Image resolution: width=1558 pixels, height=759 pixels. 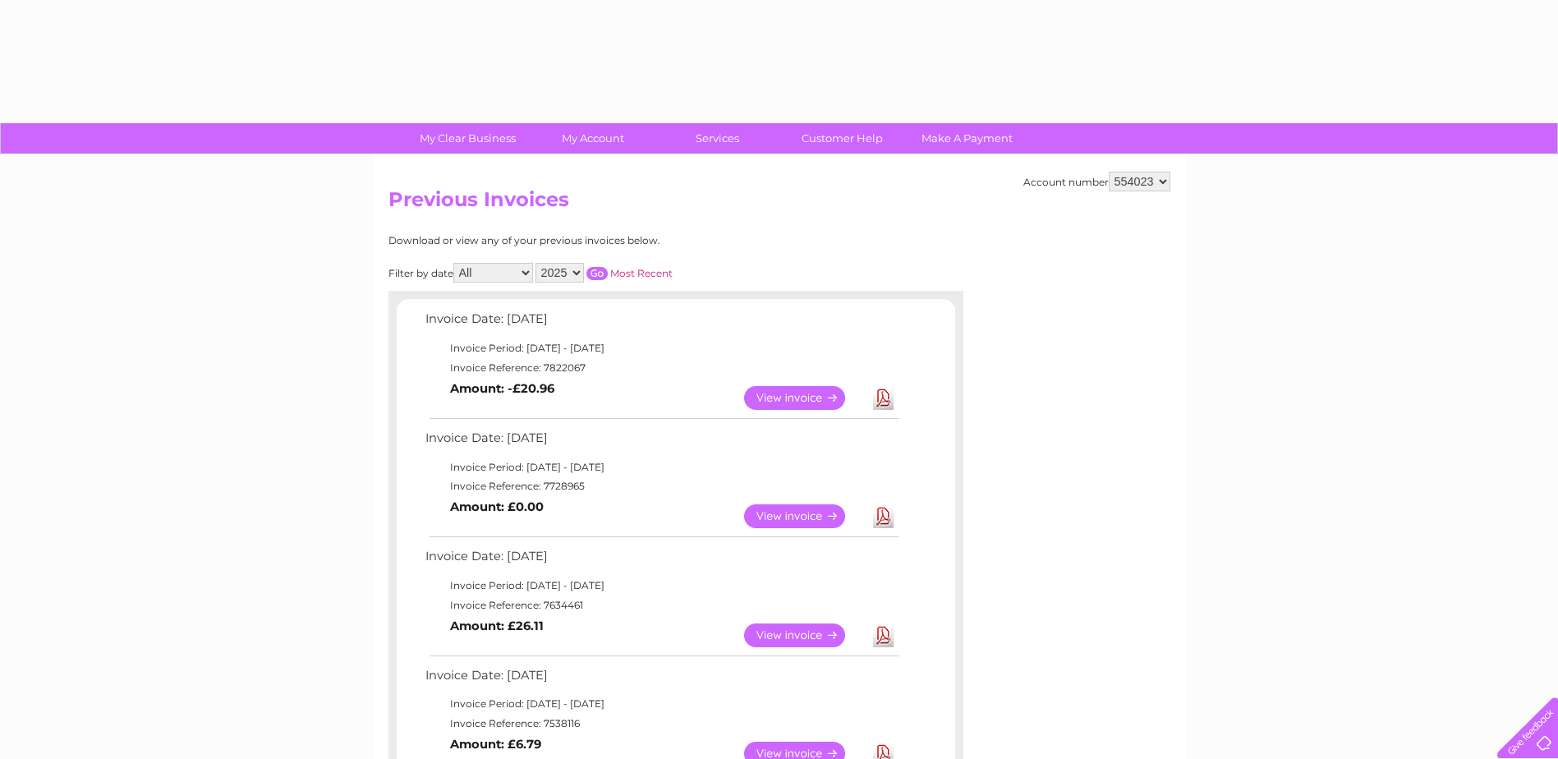 I want to click on a: Customer Help, so click(x=842, y=138).